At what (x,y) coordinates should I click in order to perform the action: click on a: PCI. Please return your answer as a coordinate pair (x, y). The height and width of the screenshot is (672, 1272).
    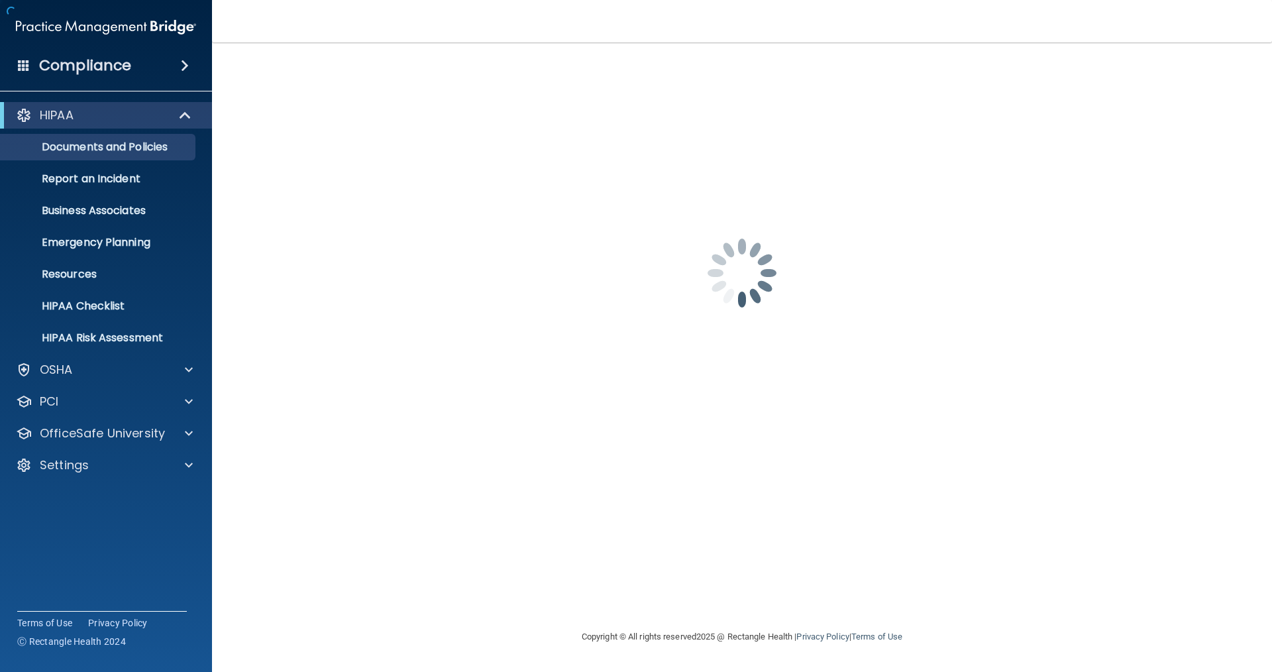
    Looking at the image, I should click on (104, 401).